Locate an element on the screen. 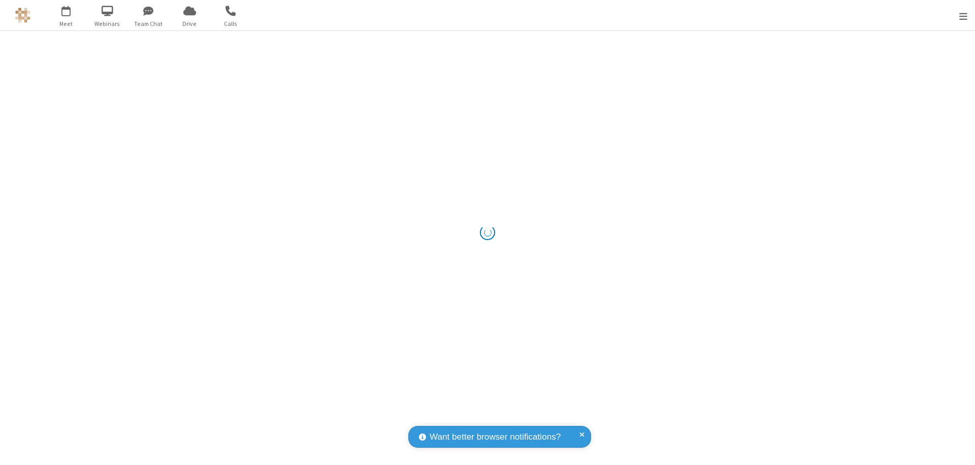  img: QA Selenium DO NOT DELETE OR CHANGE is located at coordinates (23, 15).